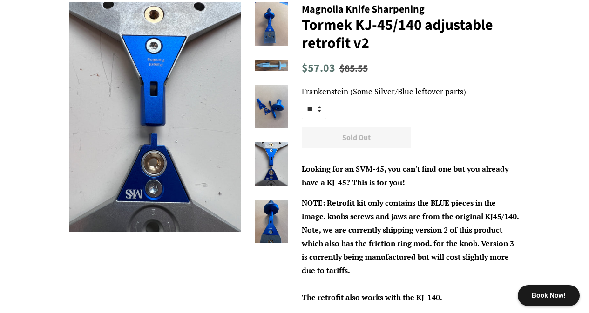 The image size is (589, 313). What do you see at coordinates (356, 138) in the screenshot?
I see `button: Sold Out` at bounding box center [356, 138].